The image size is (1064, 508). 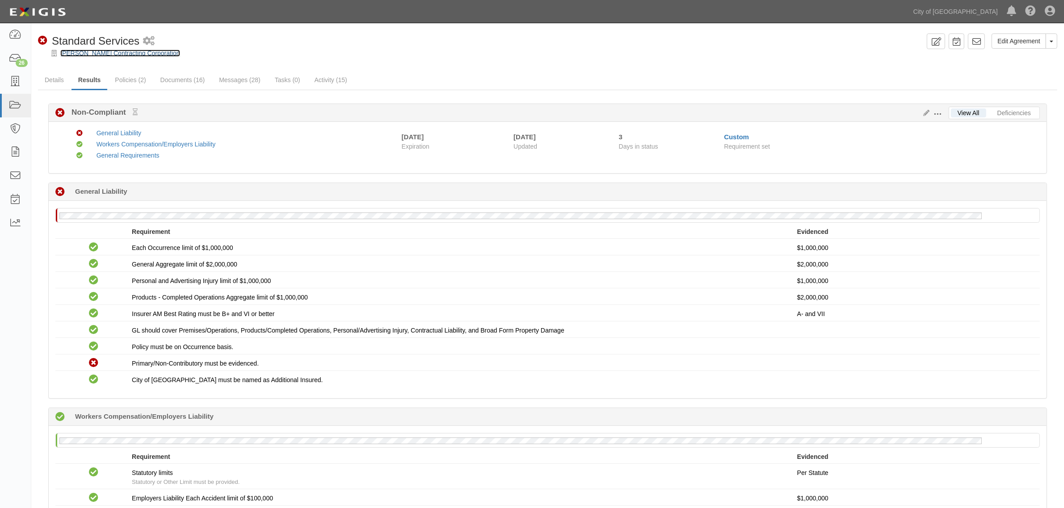 What do you see at coordinates (924, 113) in the screenshot?
I see `a: Edit Results` at bounding box center [924, 113].